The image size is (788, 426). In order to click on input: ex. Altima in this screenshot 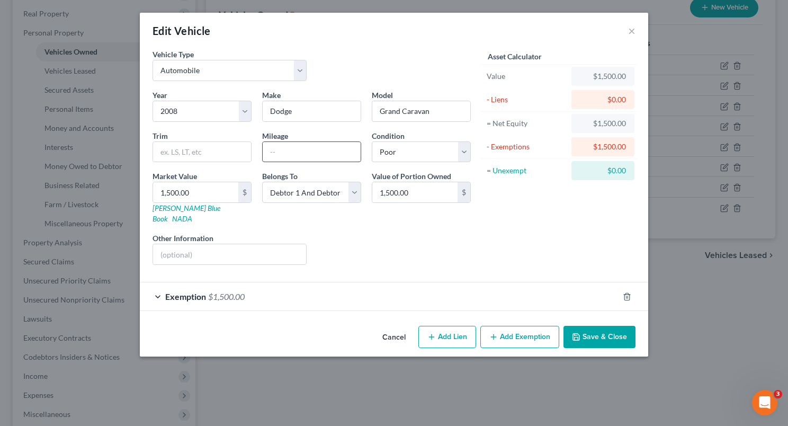, I will do `click(421, 111)`.